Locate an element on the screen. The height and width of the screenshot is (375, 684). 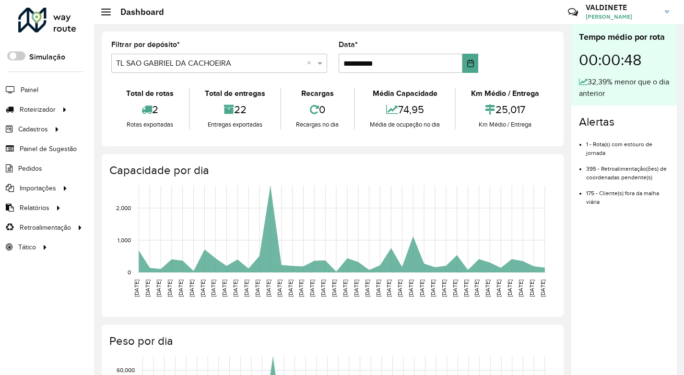
div: 0 is located at coordinates (318, 109).